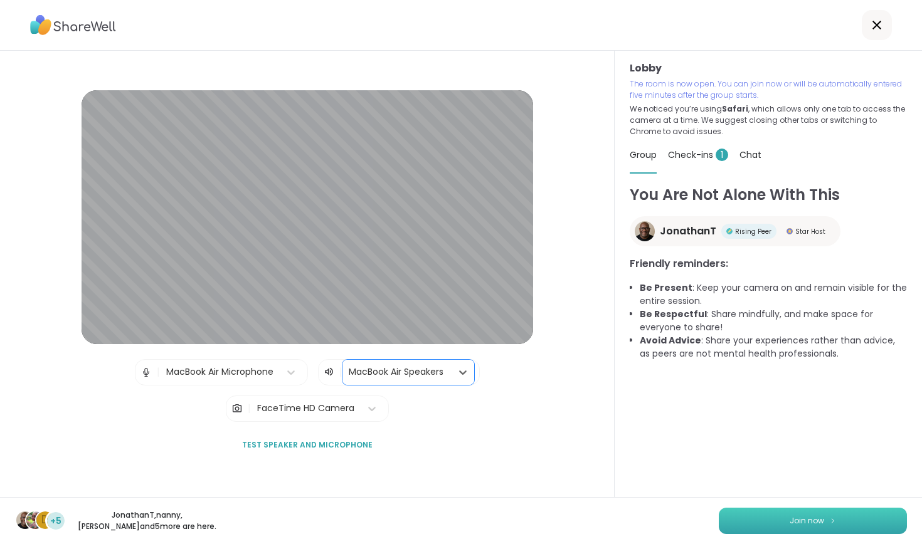  I want to click on p: The room is now open. You can join now or will be automatically entered five minutes after the gr..., so click(768, 90).